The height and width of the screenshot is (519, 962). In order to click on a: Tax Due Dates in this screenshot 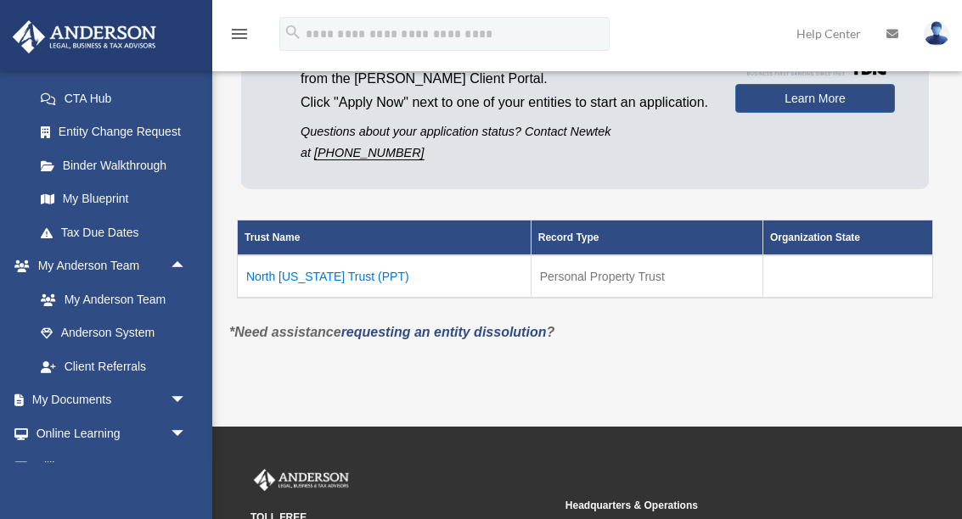, I will do `click(114, 233)`.